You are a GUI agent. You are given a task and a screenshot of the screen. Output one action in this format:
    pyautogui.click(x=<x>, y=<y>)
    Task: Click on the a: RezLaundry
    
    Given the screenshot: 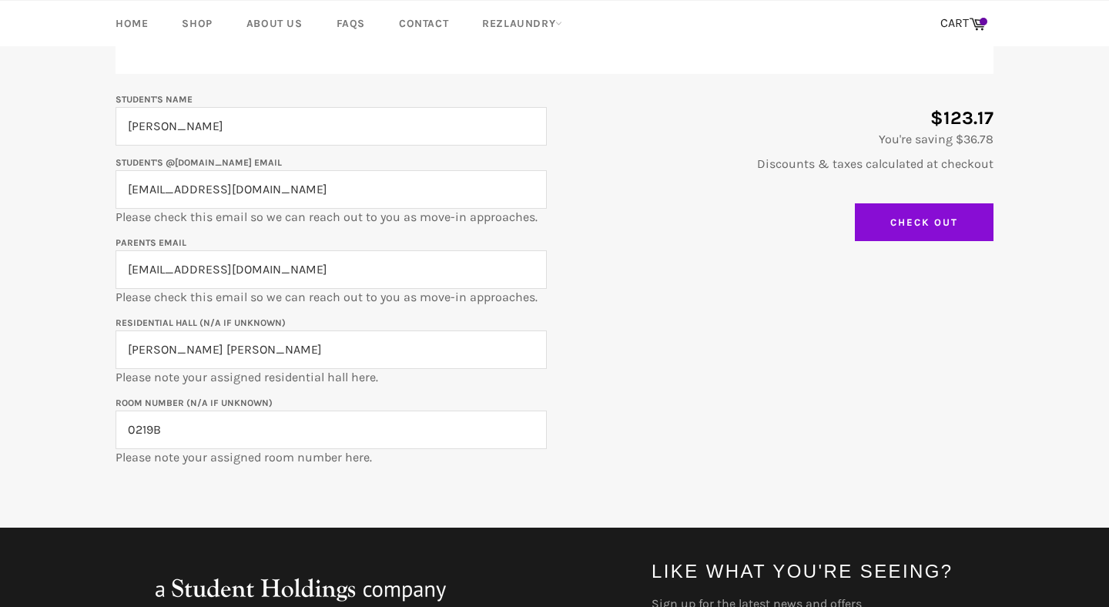 What is the action you would take?
    pyautogui.click(x=522, y=23)
    